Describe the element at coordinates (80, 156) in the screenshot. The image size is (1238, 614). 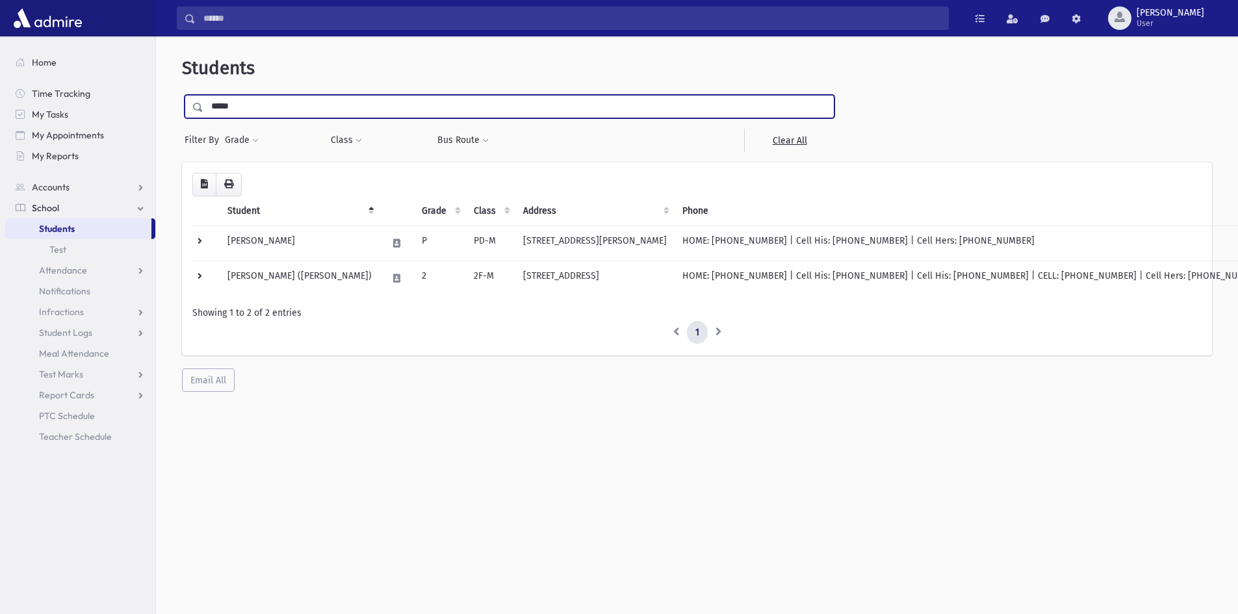
I see `a: My Reports` at that location.